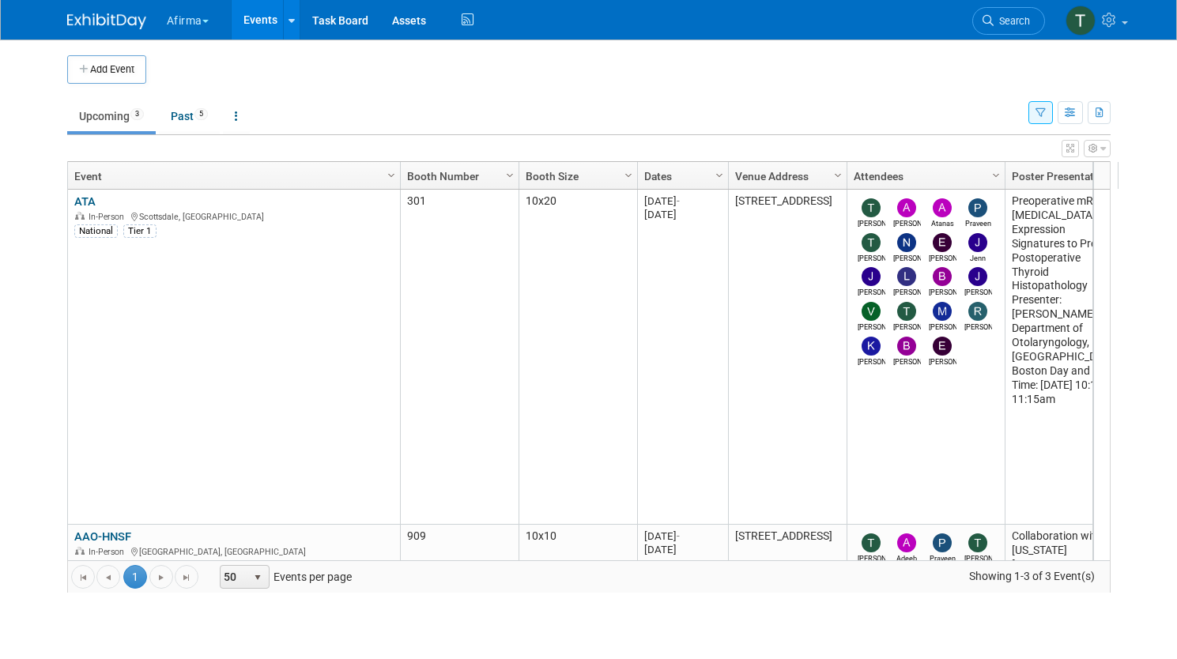 The image size is (1177, 659). What do you see at coordinates (942, 243) in the screenshot?
I see `img: Emma Mitchell` at bounding box center [942, 243].